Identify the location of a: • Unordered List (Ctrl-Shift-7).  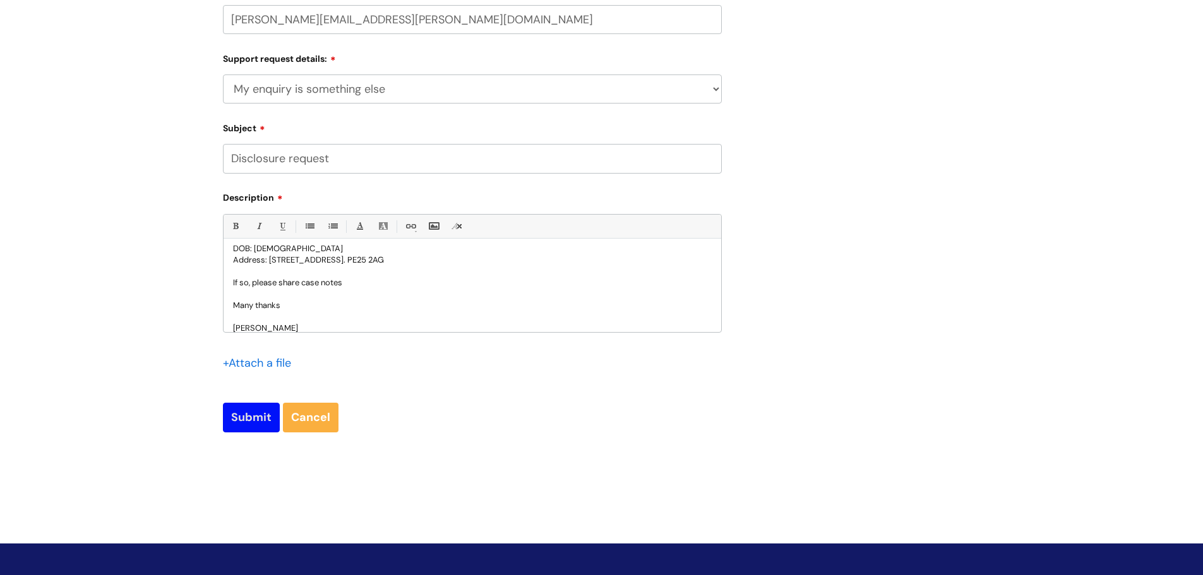
(309, 226).